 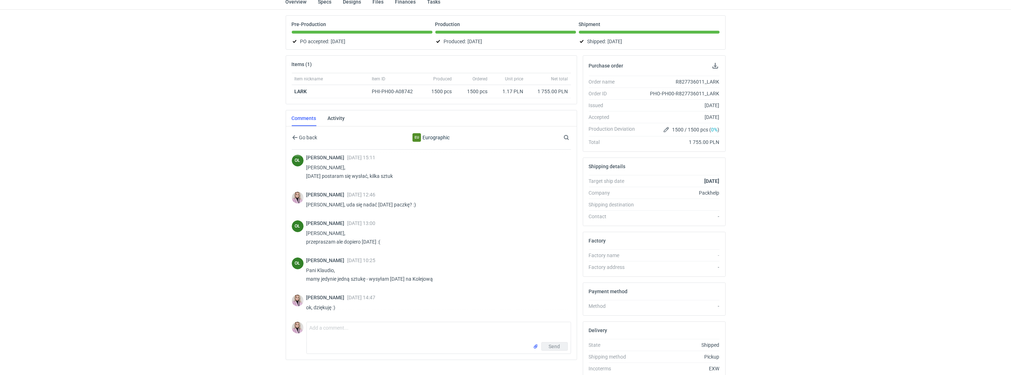 What do you see at coordinates (615, 255) in the screenshot?
I see `div: Factory name` at bounding box center [615, 255].